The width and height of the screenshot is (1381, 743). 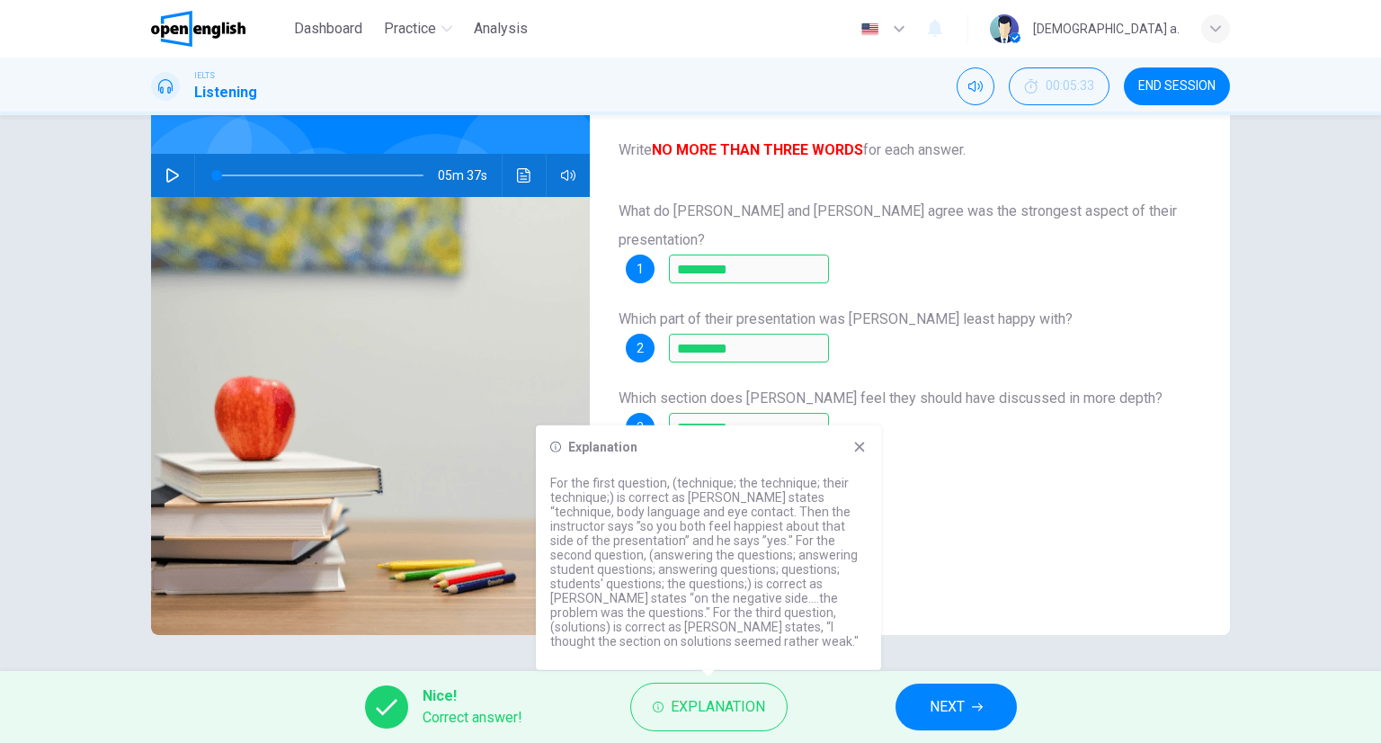 What do you see at coordinates (204, 76) in the screenshot?
I see `span: IELTS` at bounding box center [204, 76].